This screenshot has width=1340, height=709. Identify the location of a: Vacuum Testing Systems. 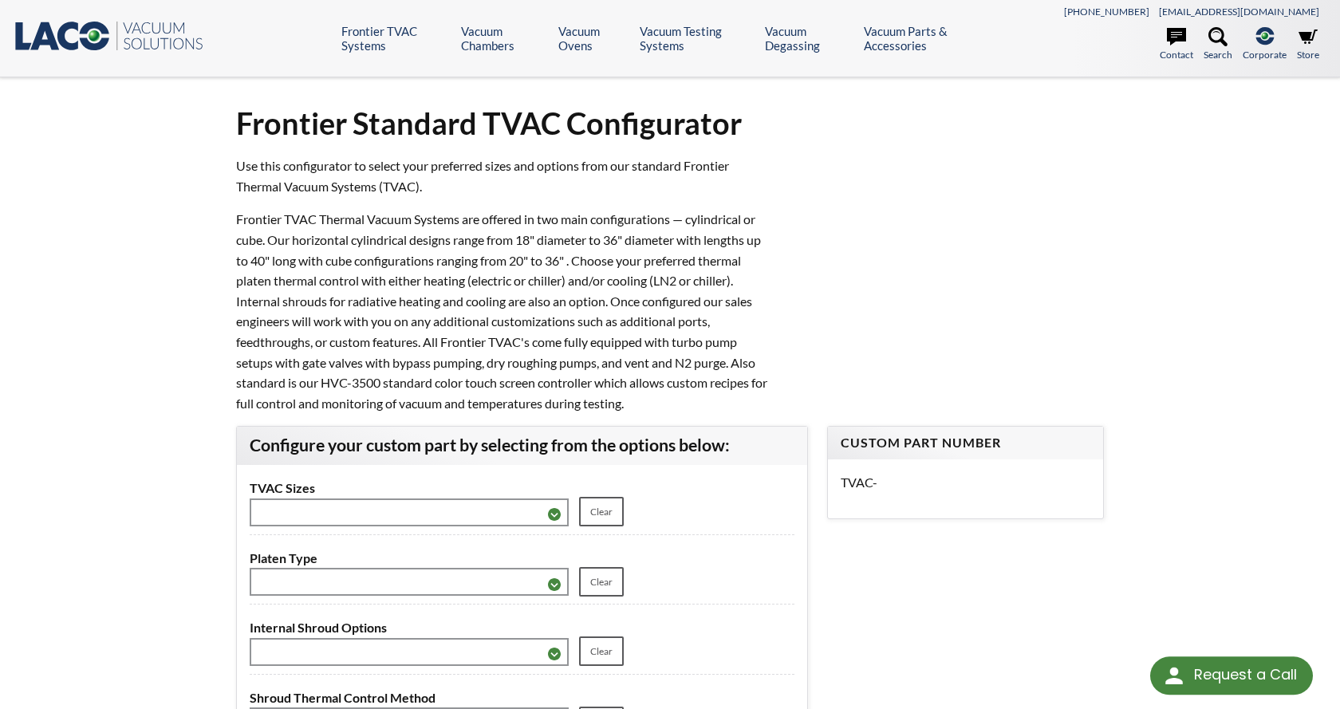
(696, 38).